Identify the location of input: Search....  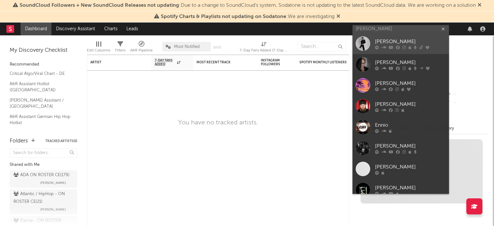
(322, 47).